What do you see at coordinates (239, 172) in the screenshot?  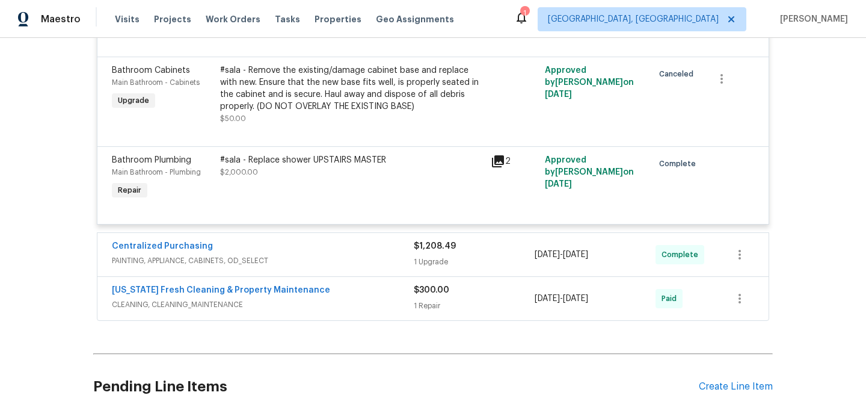 I see `span: $2,000.00` at bounding box center [239, 172].